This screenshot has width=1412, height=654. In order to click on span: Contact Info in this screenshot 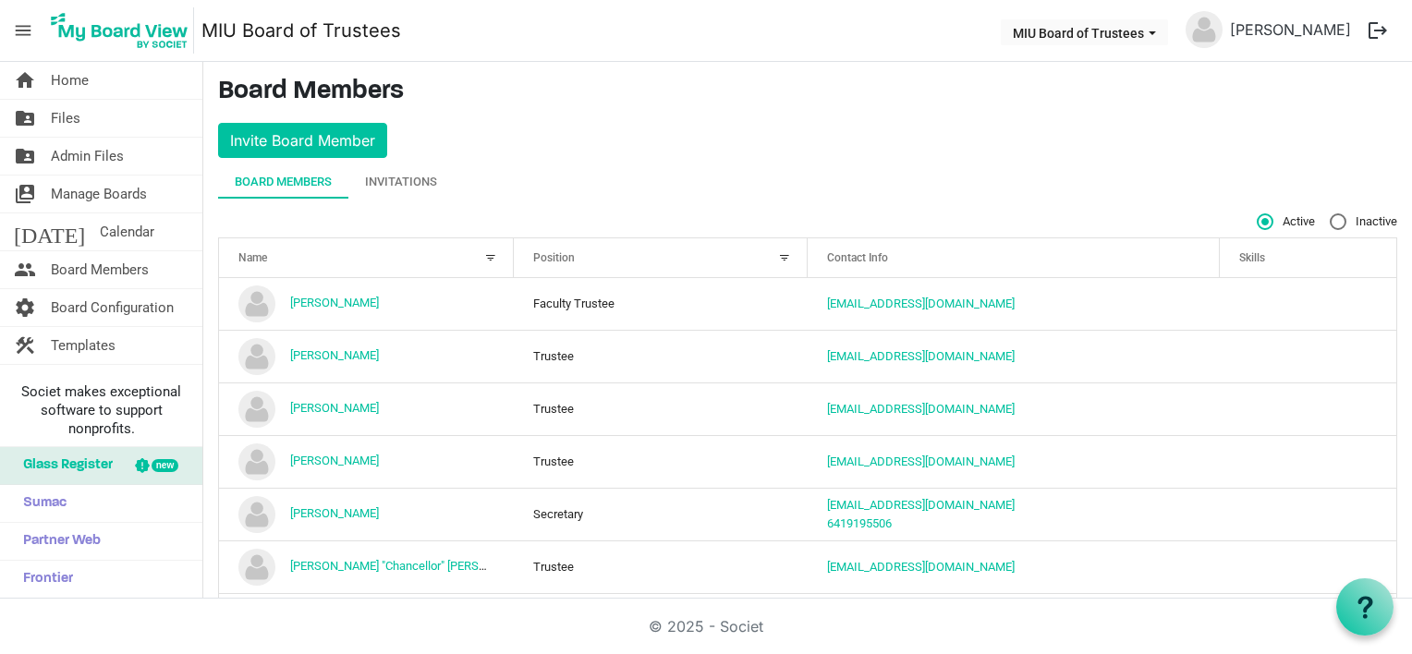, I will do `click(858, 258)`.